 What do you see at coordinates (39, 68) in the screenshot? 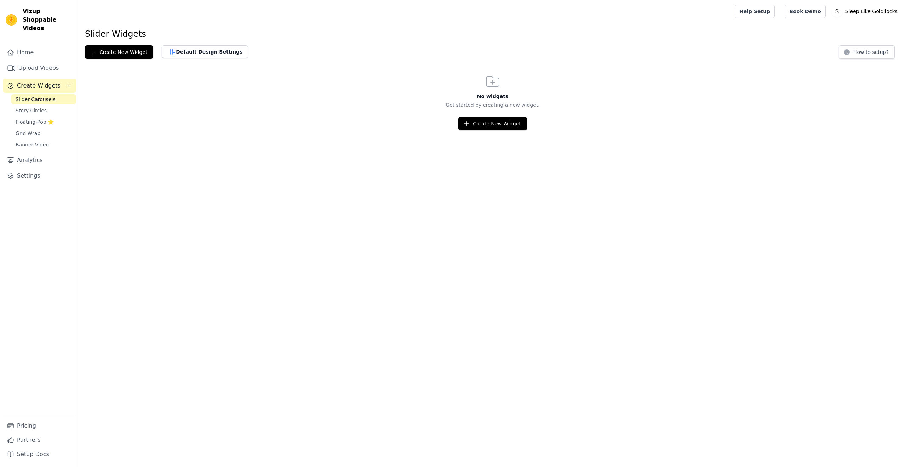
I see `a: Upload Videos` at bounding box center [39, 68].